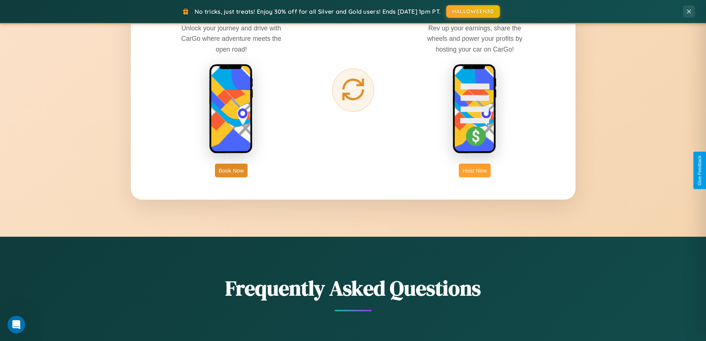 Image resolution: width=706 pixels, height=341 pixels. I want to click on img: rent phone, so click(231, 109).